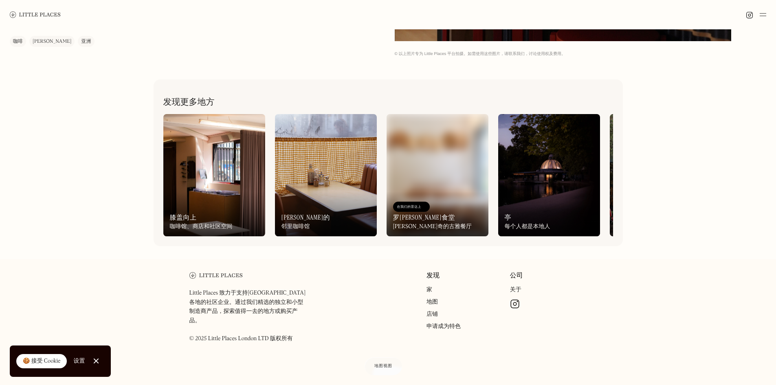  I want to click on font: 咖啡馆、商店和社区空间, so click(201, 226).